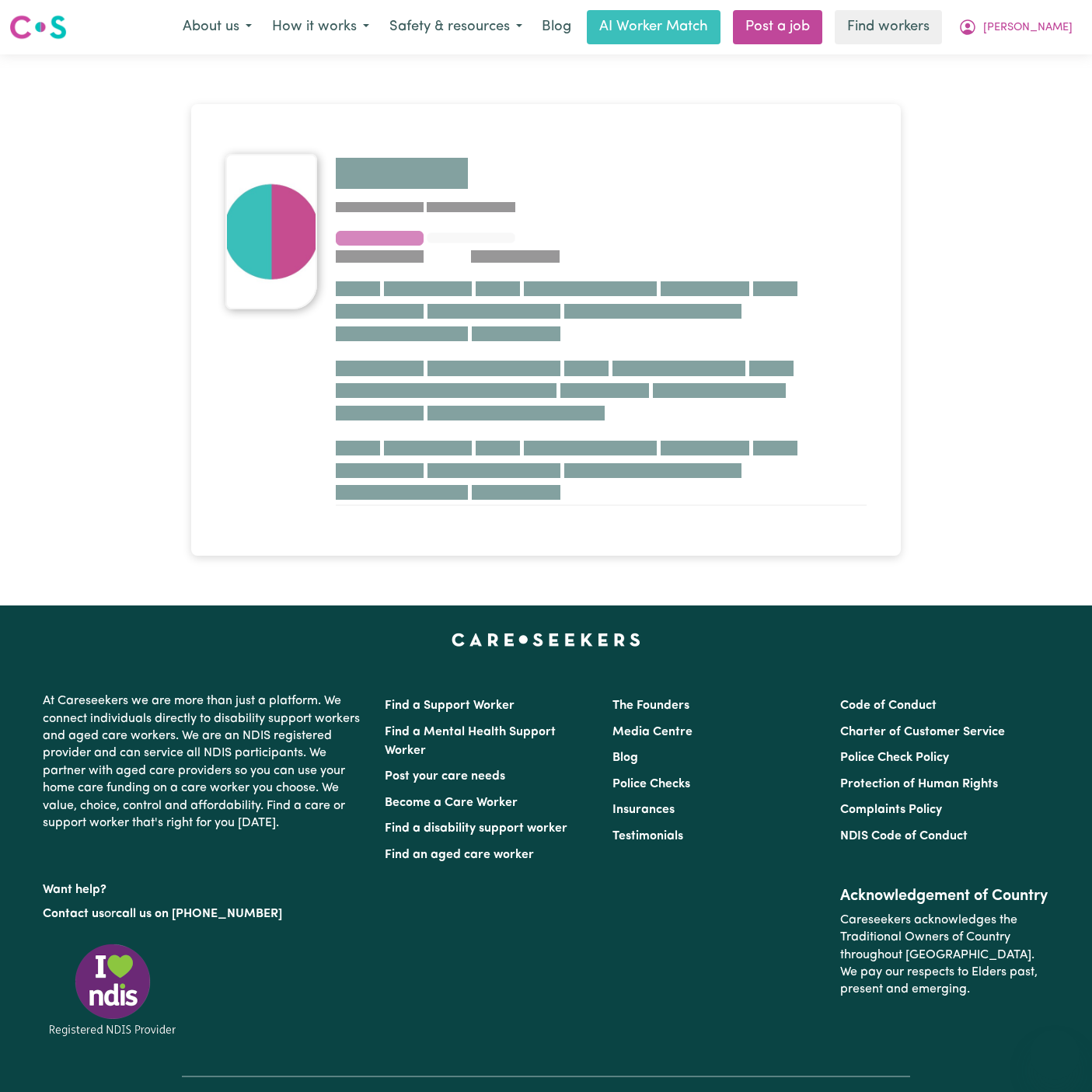 The height and width of the screenshot is (1092, 1092). Describe the element at coordinates (450, 803) in the screenshot. I see `a: Become a Care Worker` at that location.